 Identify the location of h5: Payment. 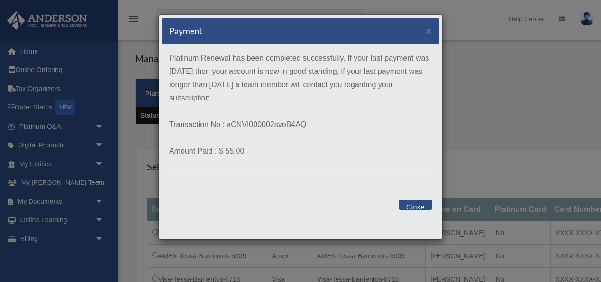
(186, 31).